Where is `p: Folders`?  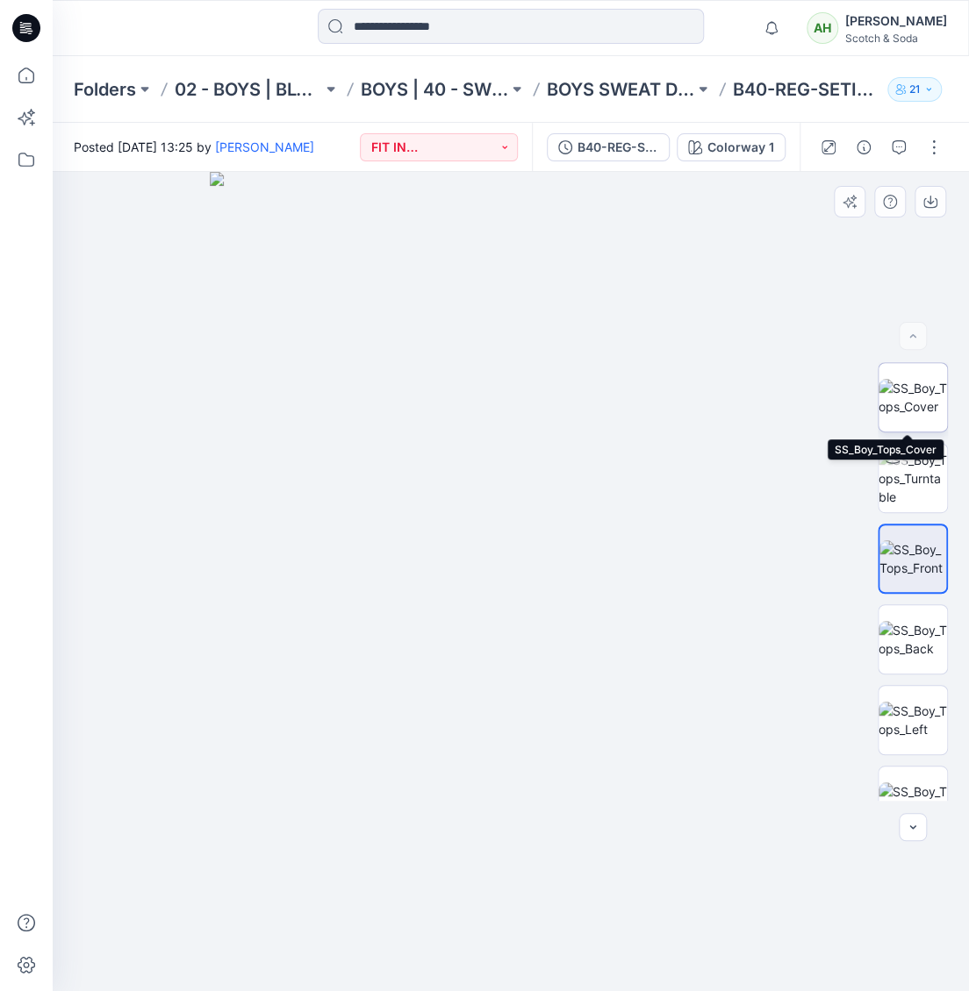
p: Folders is located at coordinates (104, 89).